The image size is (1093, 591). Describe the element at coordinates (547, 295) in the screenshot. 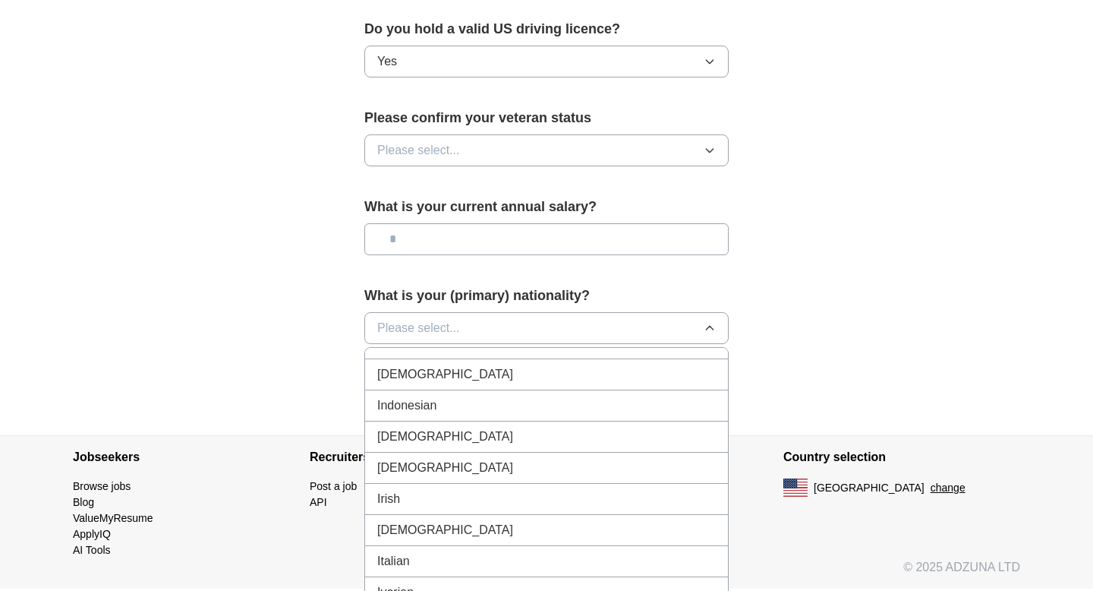

I see `label: What is your (primary) nationality?` at that location.